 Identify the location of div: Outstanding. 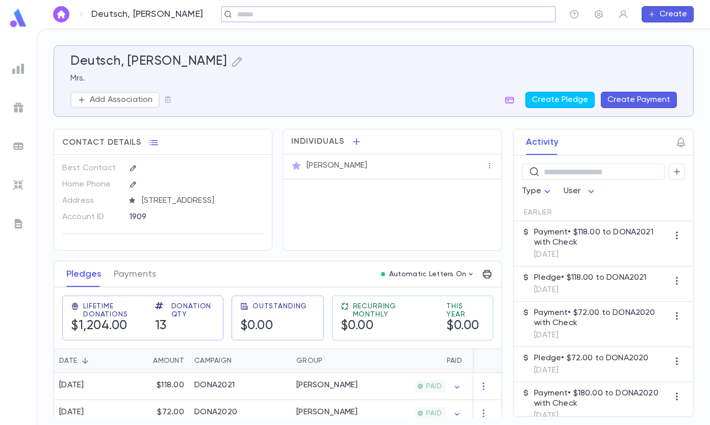
(505, 361).